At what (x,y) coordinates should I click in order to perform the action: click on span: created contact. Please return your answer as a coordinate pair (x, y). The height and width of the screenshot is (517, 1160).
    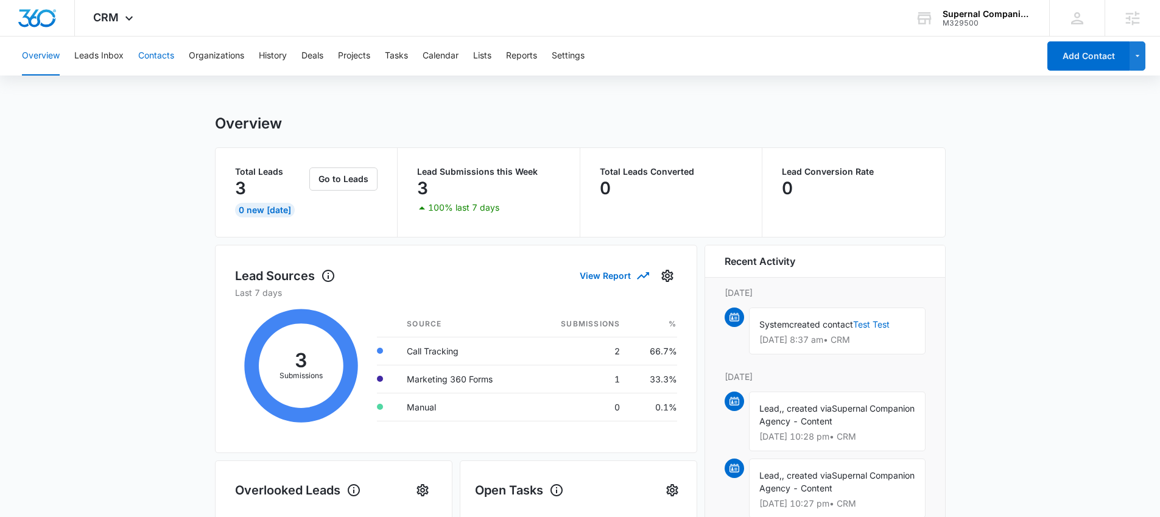
    Looking at the image, I should click on (821, 324).